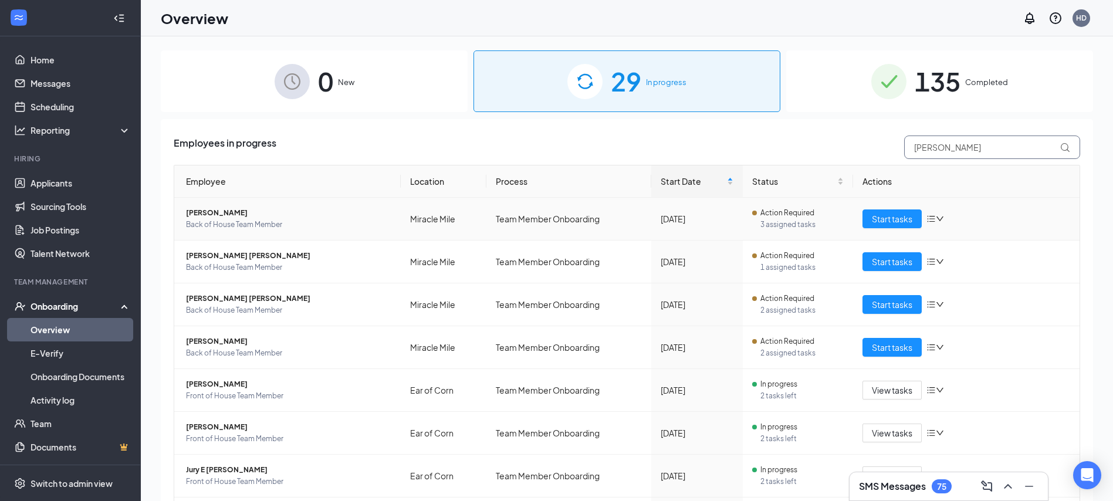 Image resolution: width=1113 pixels, height=501 pixels. Describe the element at coordinates (1029, 487) in the screenshot. I see `button: Minimize` at that location.